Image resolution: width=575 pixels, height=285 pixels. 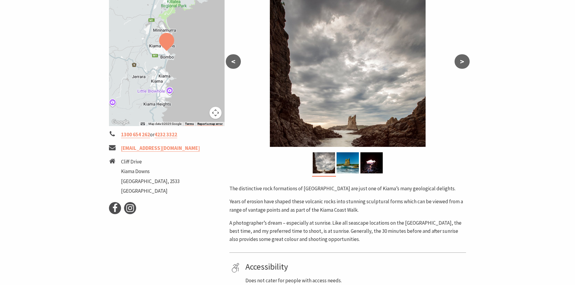 I want to click on a: Terms, so click(x=189, y=124).